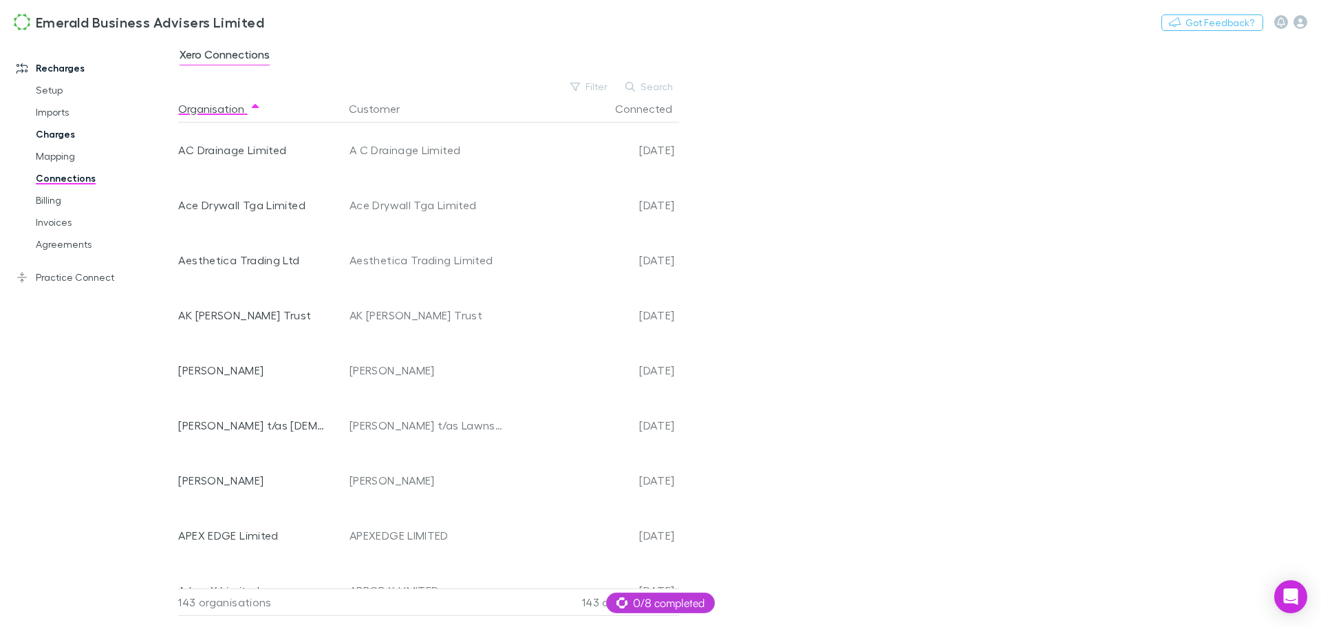 The width and height of the screenshot is (1321, 627). What do you see at coordinates (426, 590) in the screenshot?
I see `div: ARBOR X LIMITED` at bounding box center [426, 590].